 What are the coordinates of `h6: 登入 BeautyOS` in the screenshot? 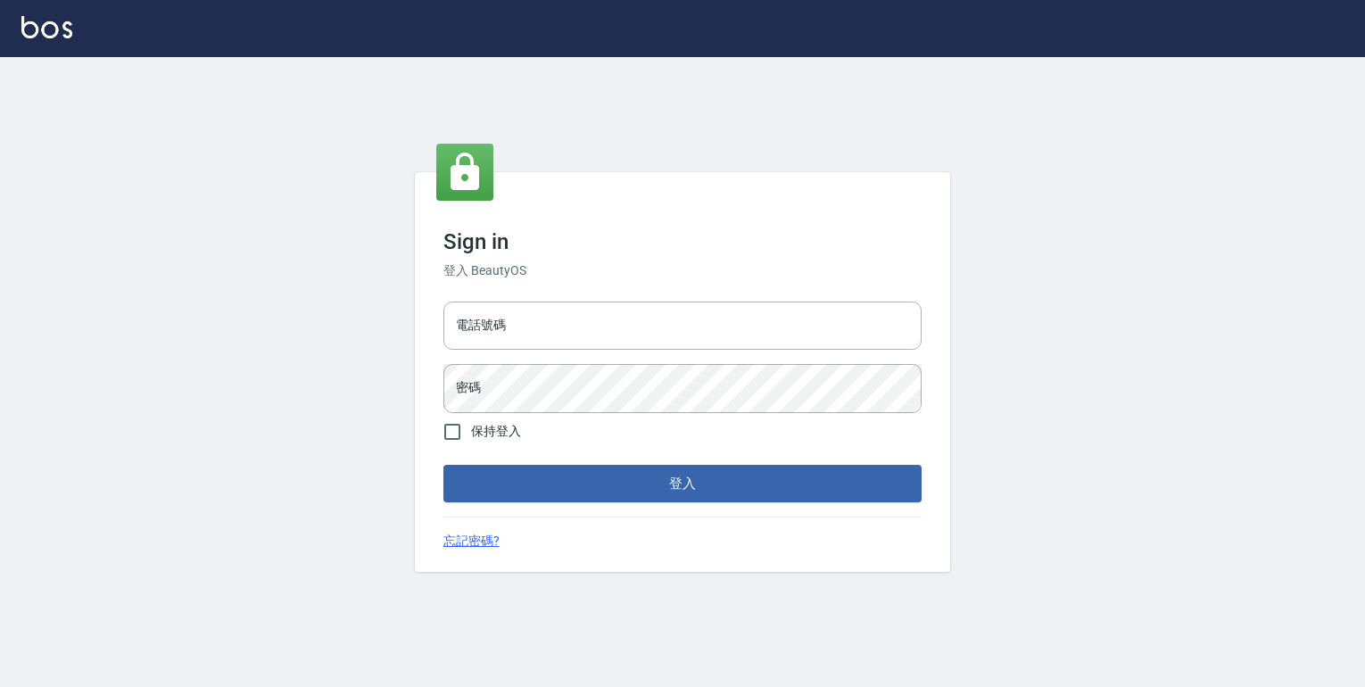 It's located at (682, 270).